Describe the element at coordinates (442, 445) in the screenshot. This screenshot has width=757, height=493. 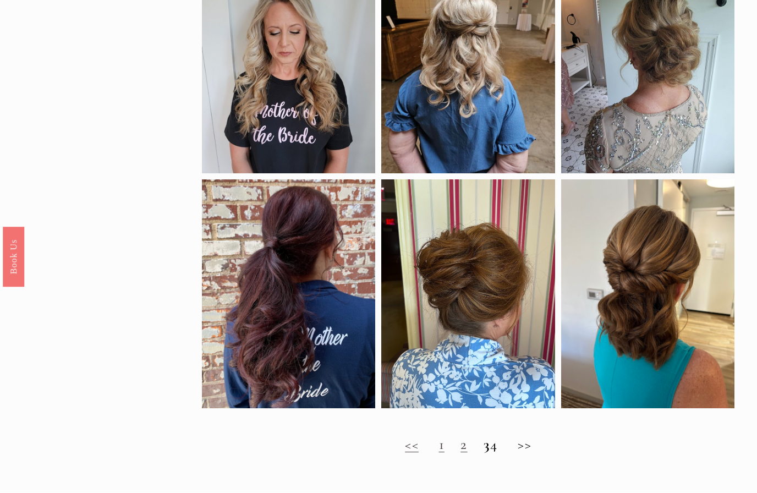
I see `a: 1` at that location.